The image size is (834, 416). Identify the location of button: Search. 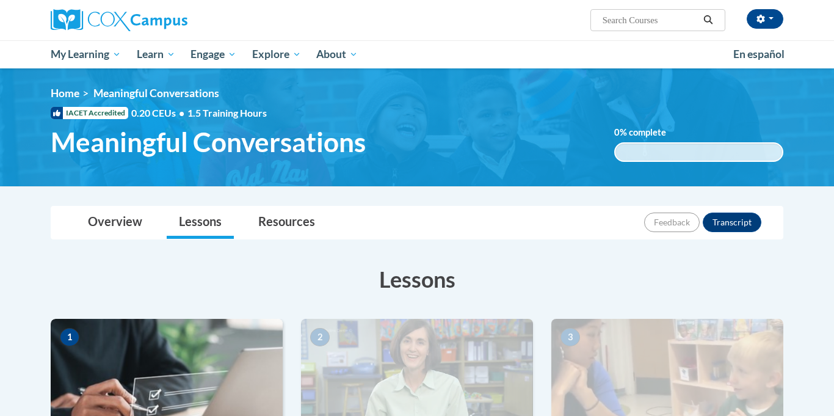
(708, 20).